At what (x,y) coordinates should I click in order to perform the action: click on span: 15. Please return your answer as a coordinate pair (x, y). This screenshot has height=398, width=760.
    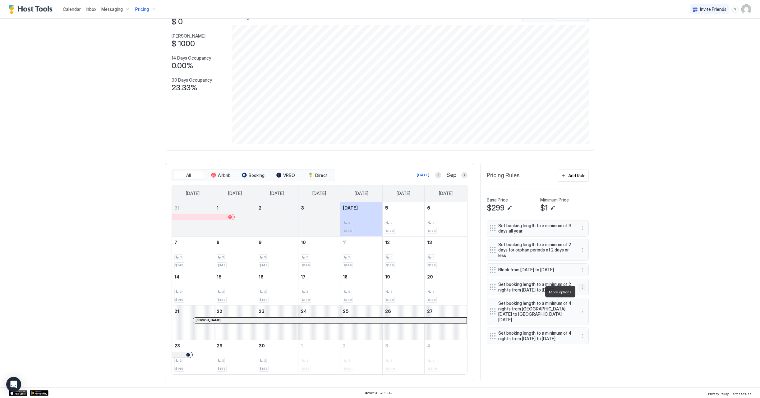
    Looking at the image, I should click on (219, 277).